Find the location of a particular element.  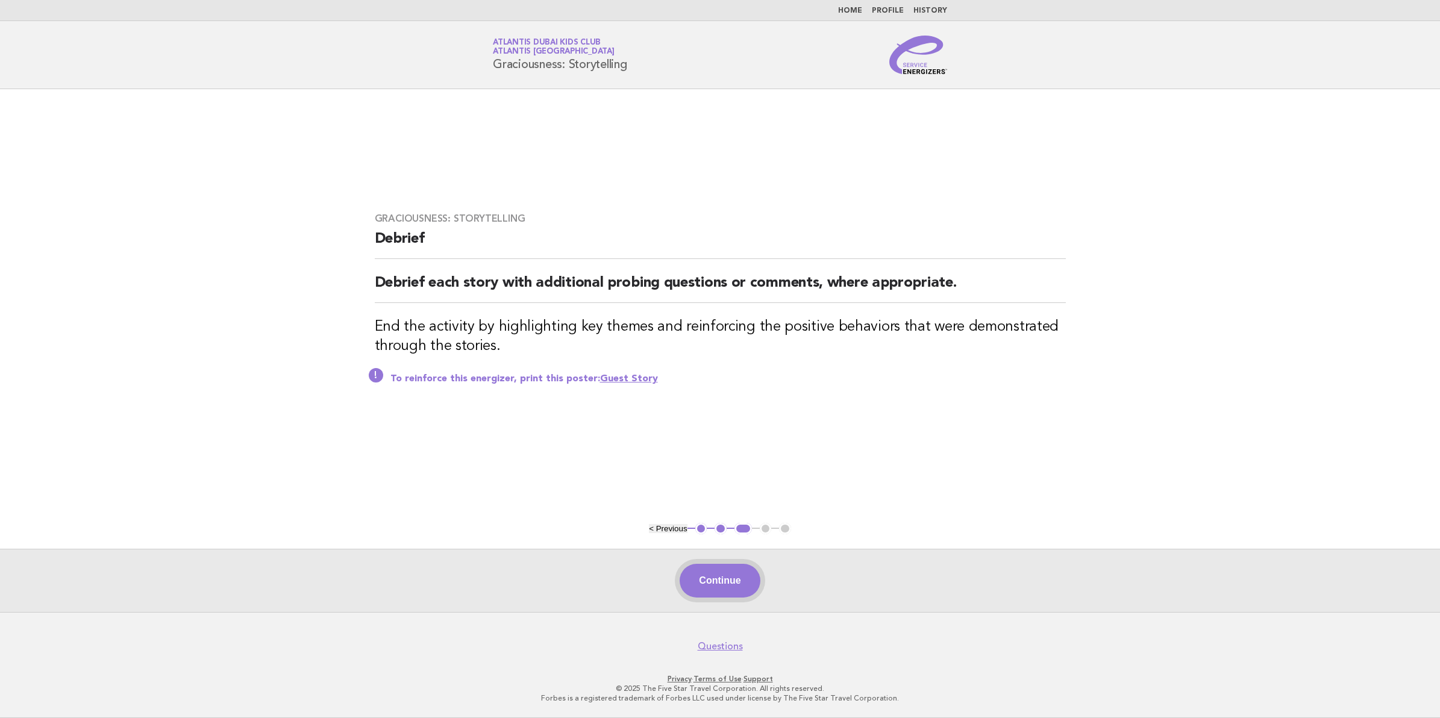

p: Forbes is a registered trademark of Forbes LLC used under license by The Five Star Travel Corpora... is located at coordinates (720, 698).